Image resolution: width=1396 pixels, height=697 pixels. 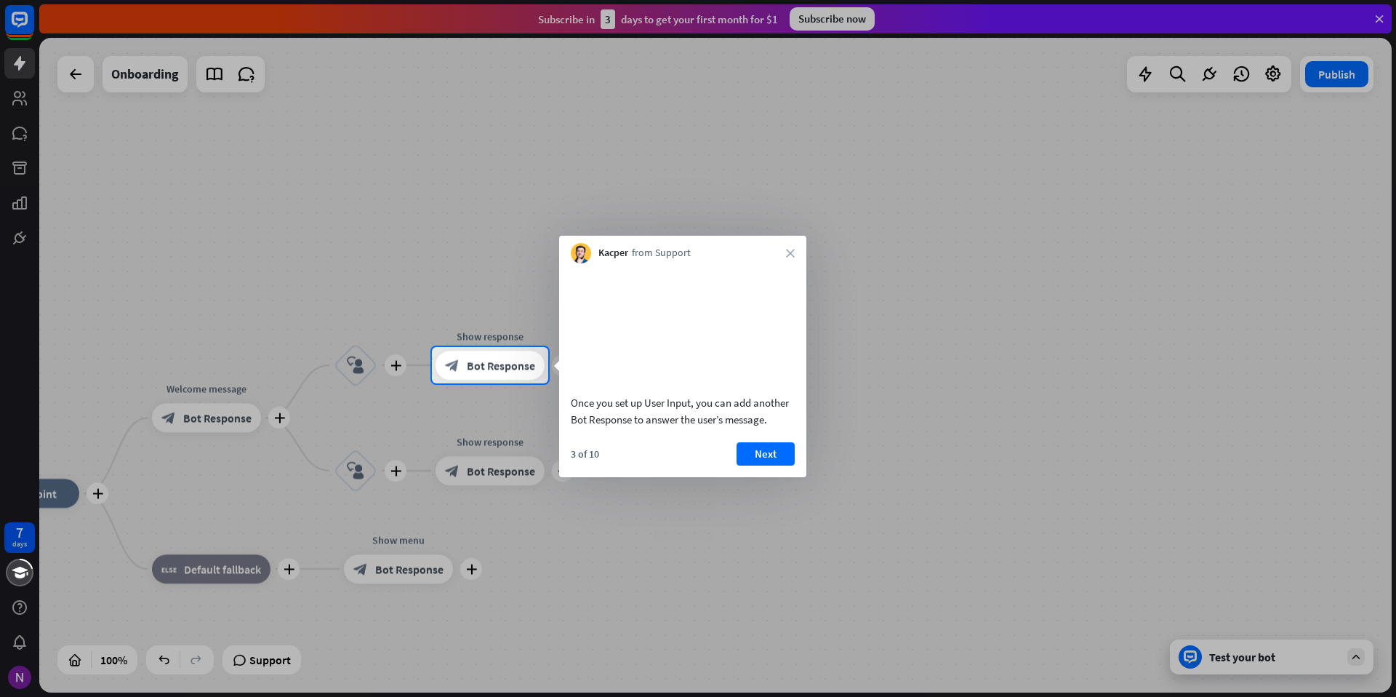 What do you see at coordinates (790, 253) in the screenshot?
I see `i: close` at bounding box center [790, 253].